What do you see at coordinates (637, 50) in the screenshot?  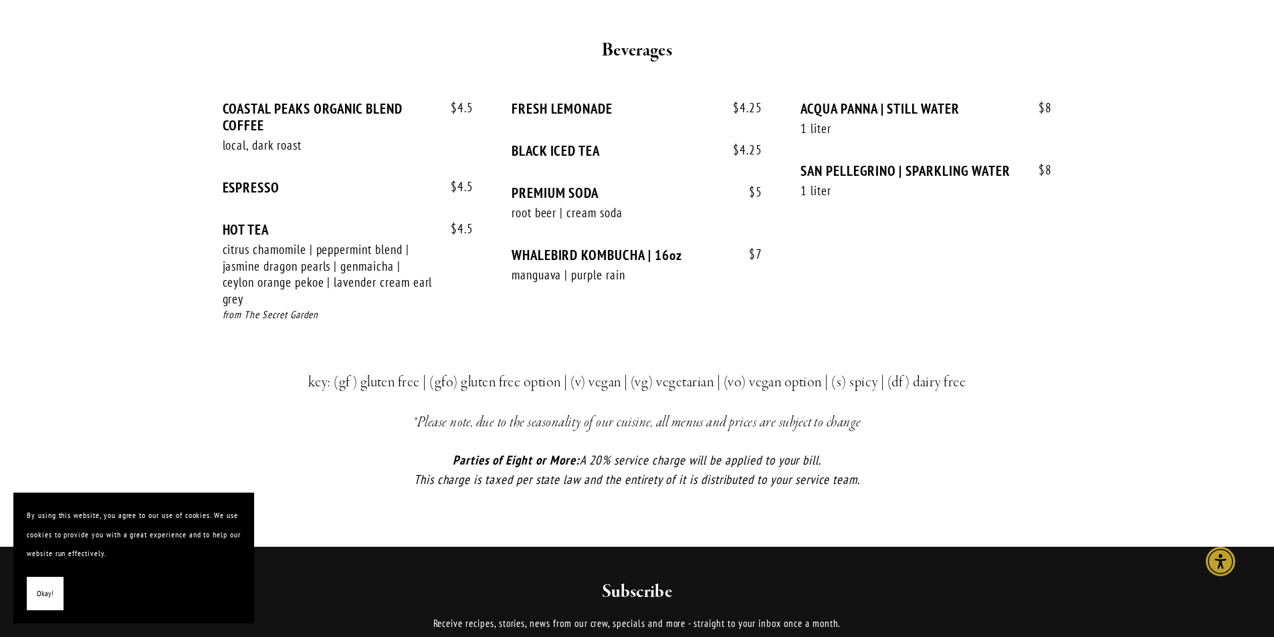 I see `strong: Beverages` at bounding box center [637, 50].